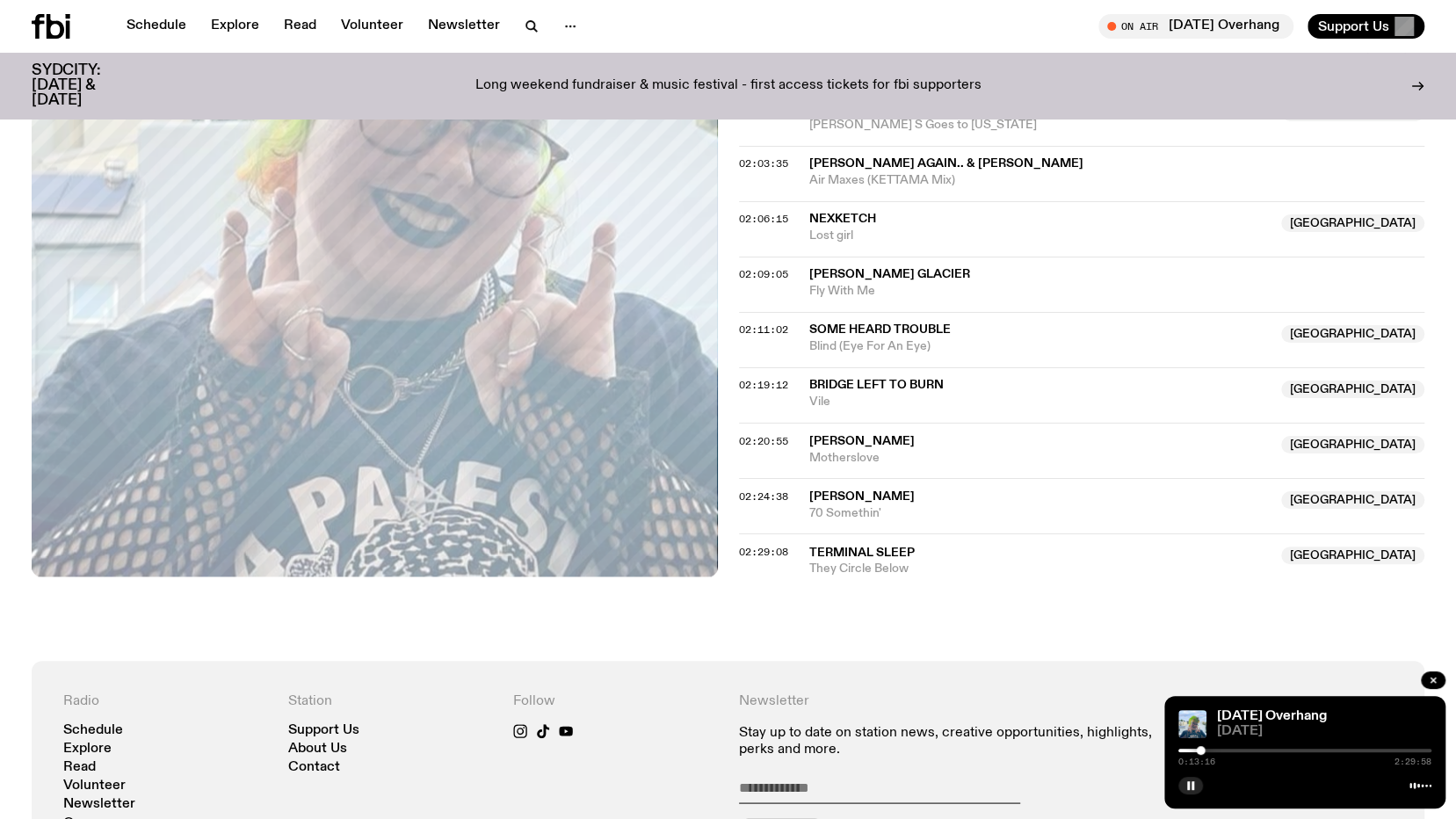 The width and height of the screenshot is (1456, 819). What do you see at coordinates (764, 274) in the screenshot?
I see `button: 02:09:05` at bounding box center [764, 274].